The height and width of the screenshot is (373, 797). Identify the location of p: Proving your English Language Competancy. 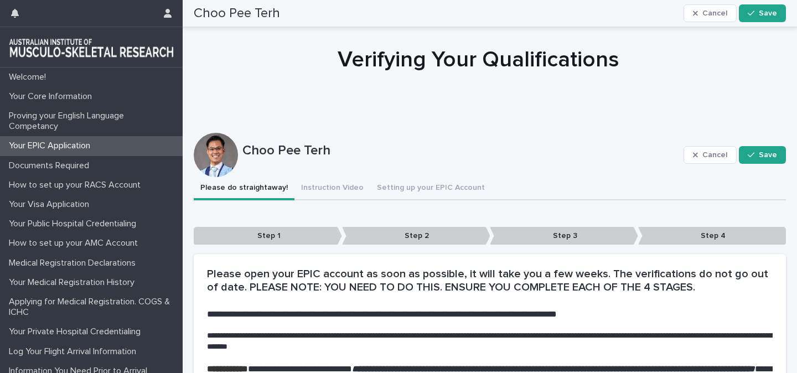
(94, 121).